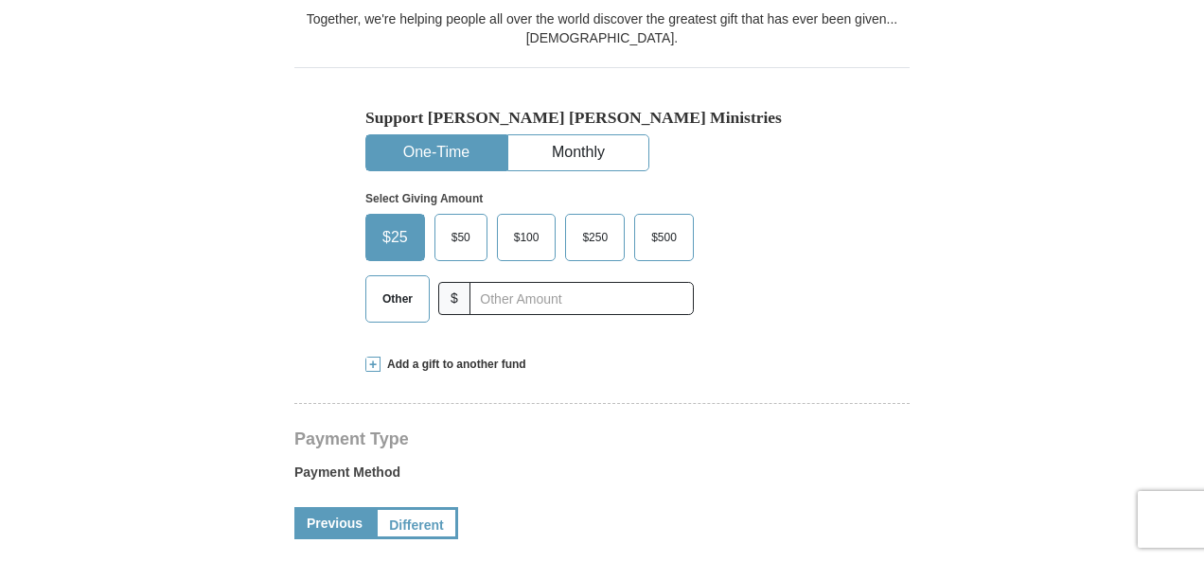 The height and width of the screenshot is (561, 1204). What do you see at coordinates (581, 298) in the screenshot?
I see `input: Other Amount` at bounding box center [581, 298].